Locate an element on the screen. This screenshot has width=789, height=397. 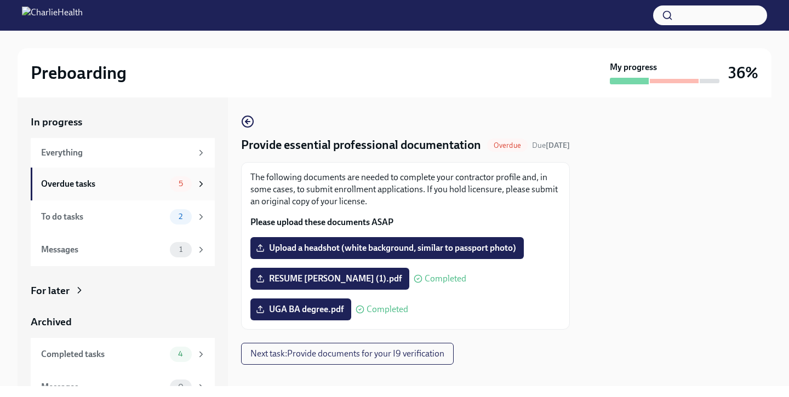
label: UGA BA degree.pdf is located at coordinates (301, 310).